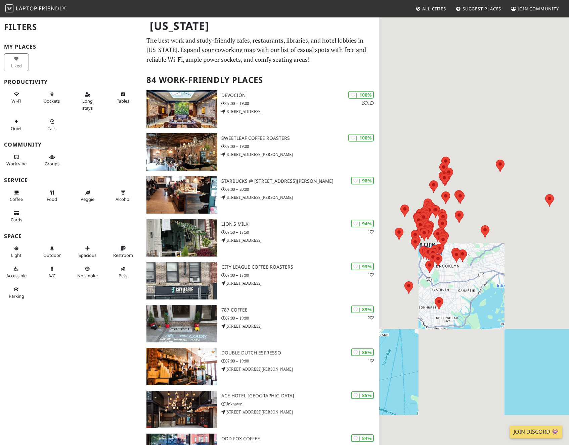 Image resolution: width=569 pixels, height=445 pixels. I want to click on div: | 85%, so click(362, 395).